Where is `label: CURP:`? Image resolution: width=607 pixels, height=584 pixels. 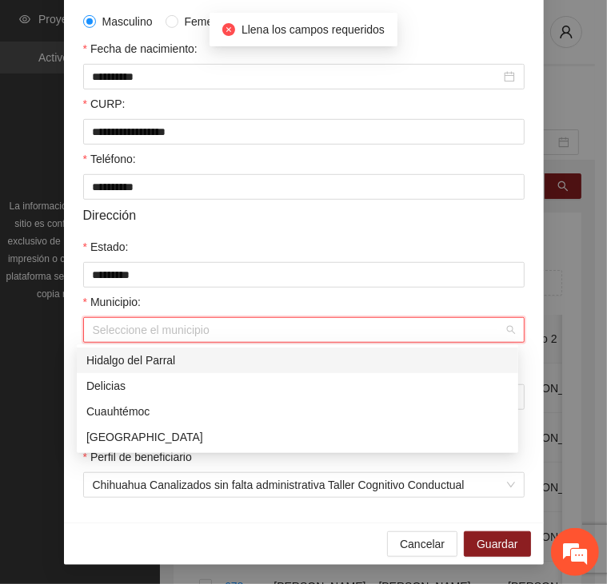 label: CURP: is located at coordinates (104, 104).